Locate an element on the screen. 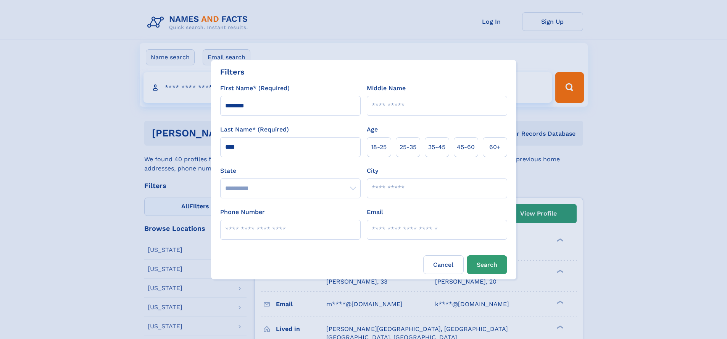  label: State is located at coordinates (291, 171).